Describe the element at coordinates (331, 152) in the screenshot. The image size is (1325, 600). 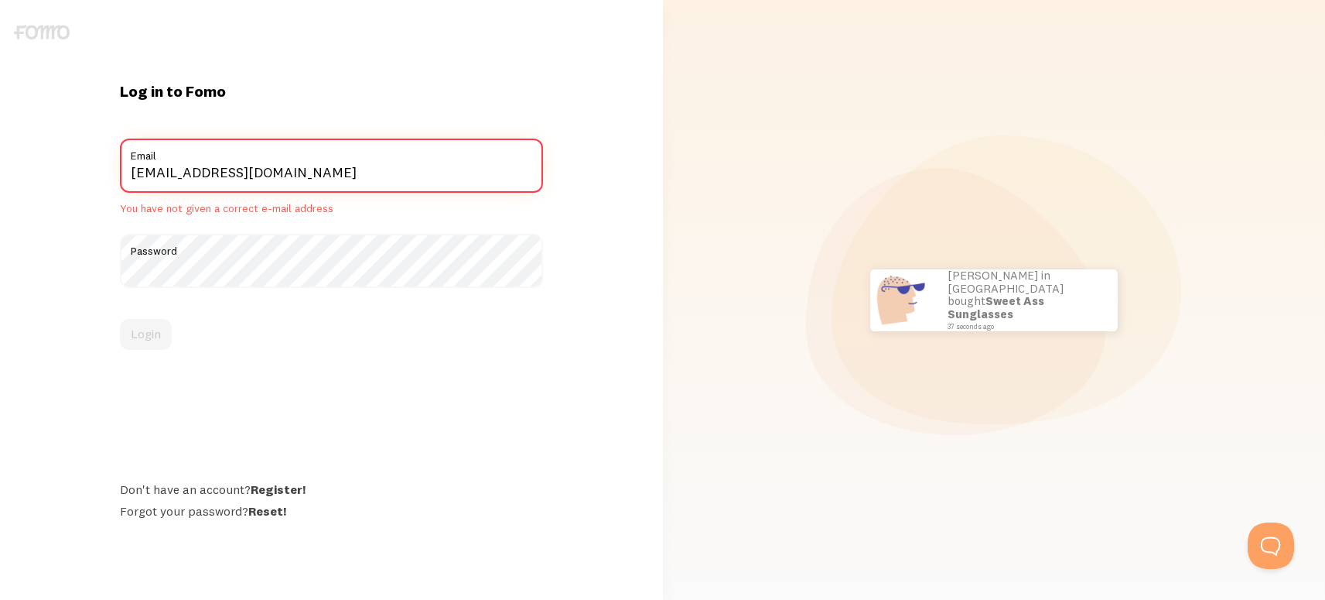
I see `label: Email` at that location.